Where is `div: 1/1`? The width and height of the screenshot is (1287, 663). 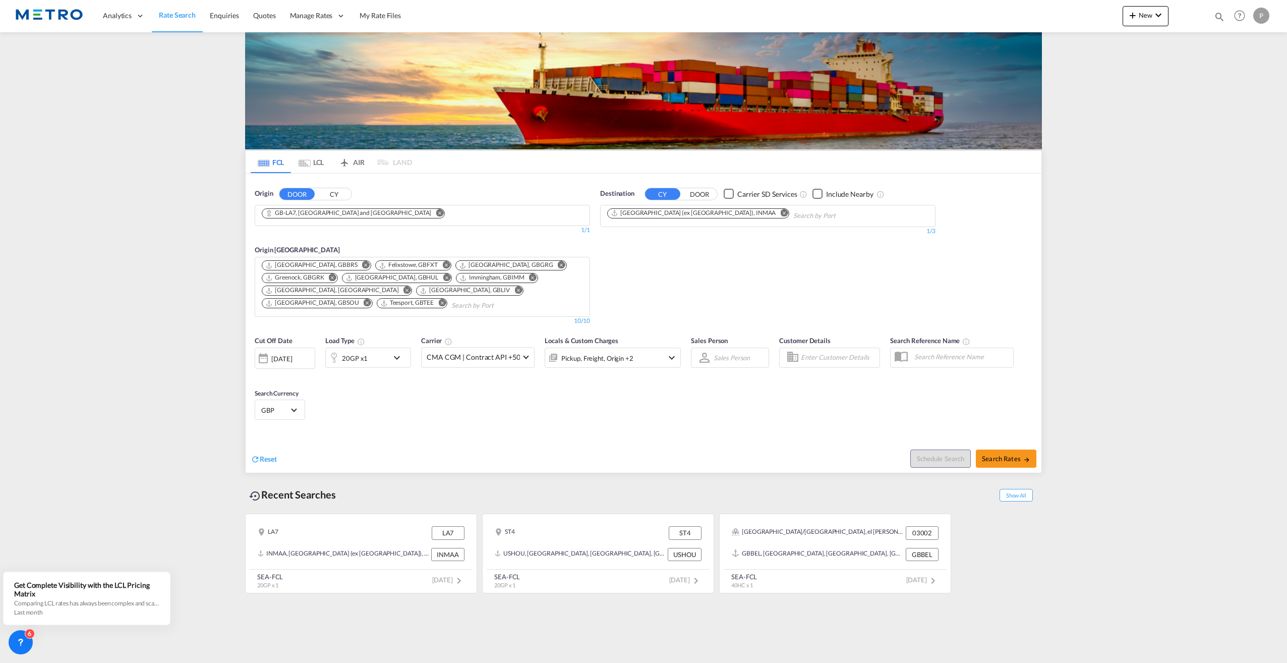
div: 1/1 is located at coordinates (422, 230).